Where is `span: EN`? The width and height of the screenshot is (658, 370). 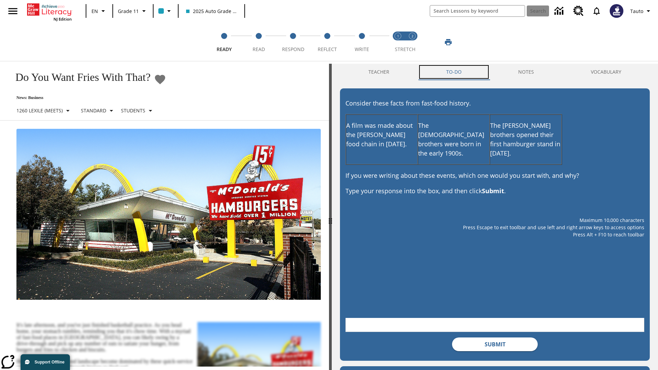 span: EN is located at coordinates (95, 11).